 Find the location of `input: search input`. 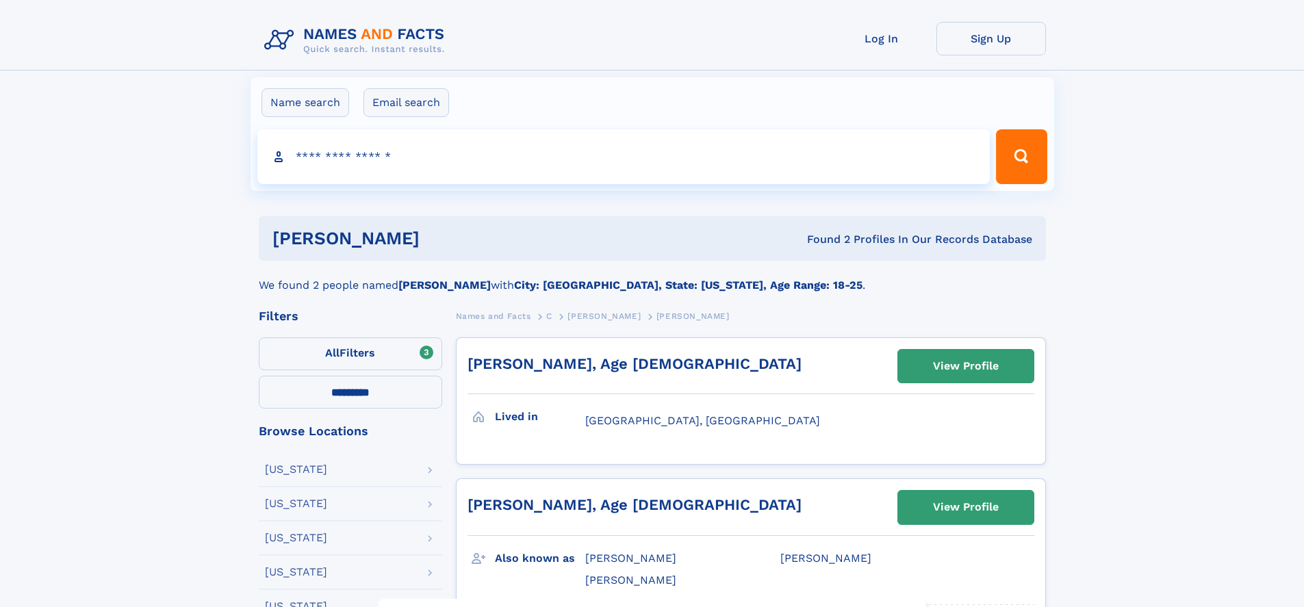

input: search input is located at coordinates (624, 157).